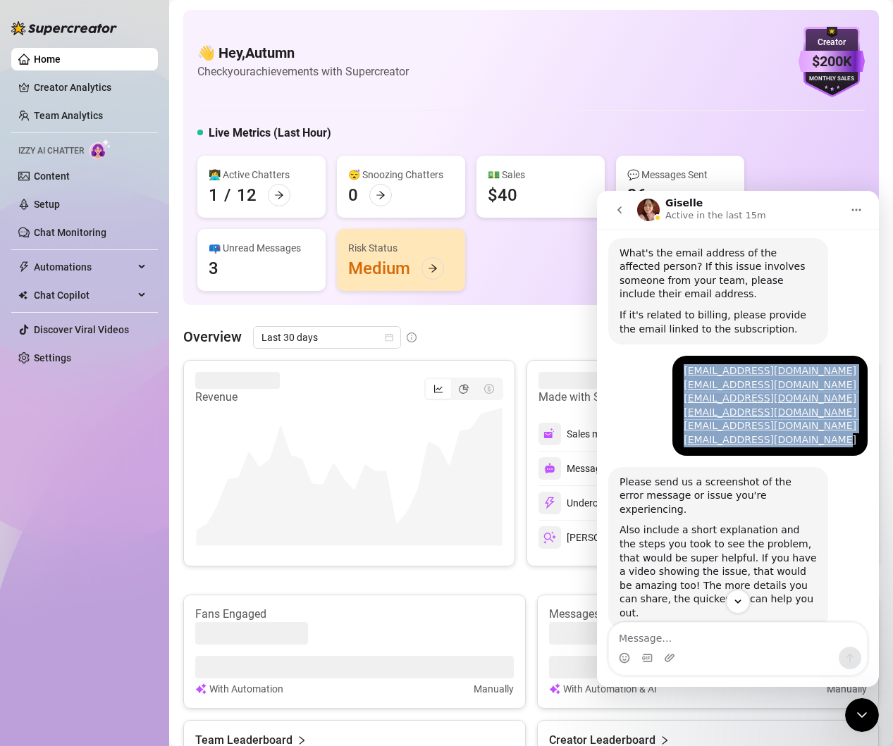 This screenshot has height=746, width=893. What do you see at coordinates (502, 195) in the screenshot?
I see `div: $40` at bounding box center [502, 195].